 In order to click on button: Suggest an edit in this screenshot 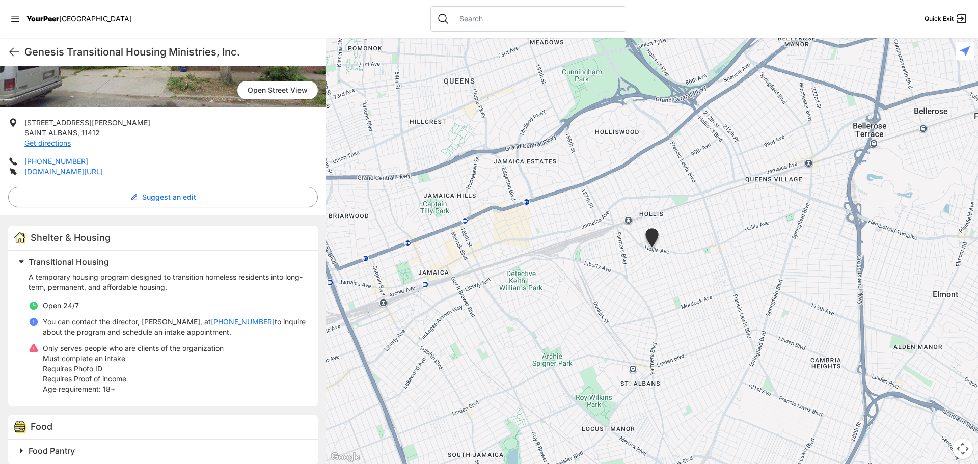, I will do `click(163, 197)`.